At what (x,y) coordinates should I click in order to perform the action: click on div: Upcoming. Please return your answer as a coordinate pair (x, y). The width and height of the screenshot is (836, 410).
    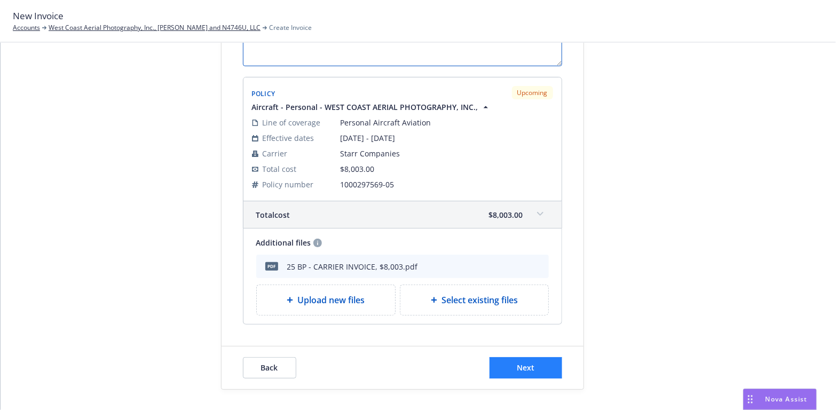
    Looking at the image, I should click on (532, 92).